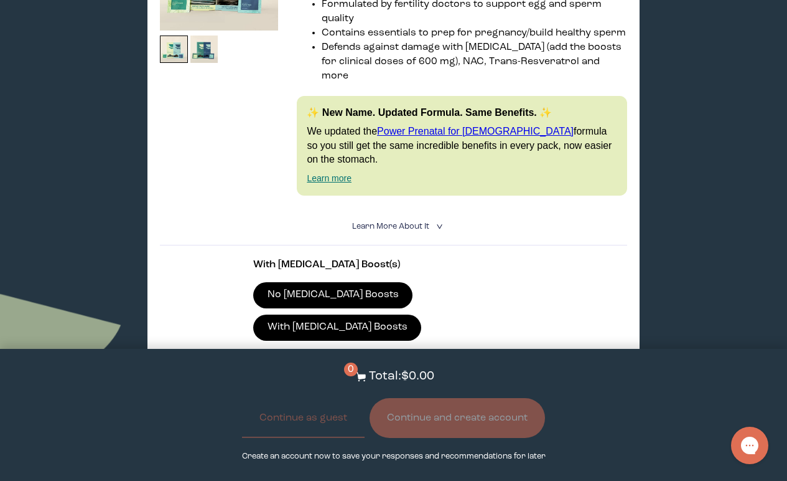 The height and width of the screenshot is (481, 787). What do you see at coordinates (462, 145) in the screenshot?
I see `p: We updated the formula so you still get the same incredible benefits in every pack, now easier on...` at bounding box center [462, 145].